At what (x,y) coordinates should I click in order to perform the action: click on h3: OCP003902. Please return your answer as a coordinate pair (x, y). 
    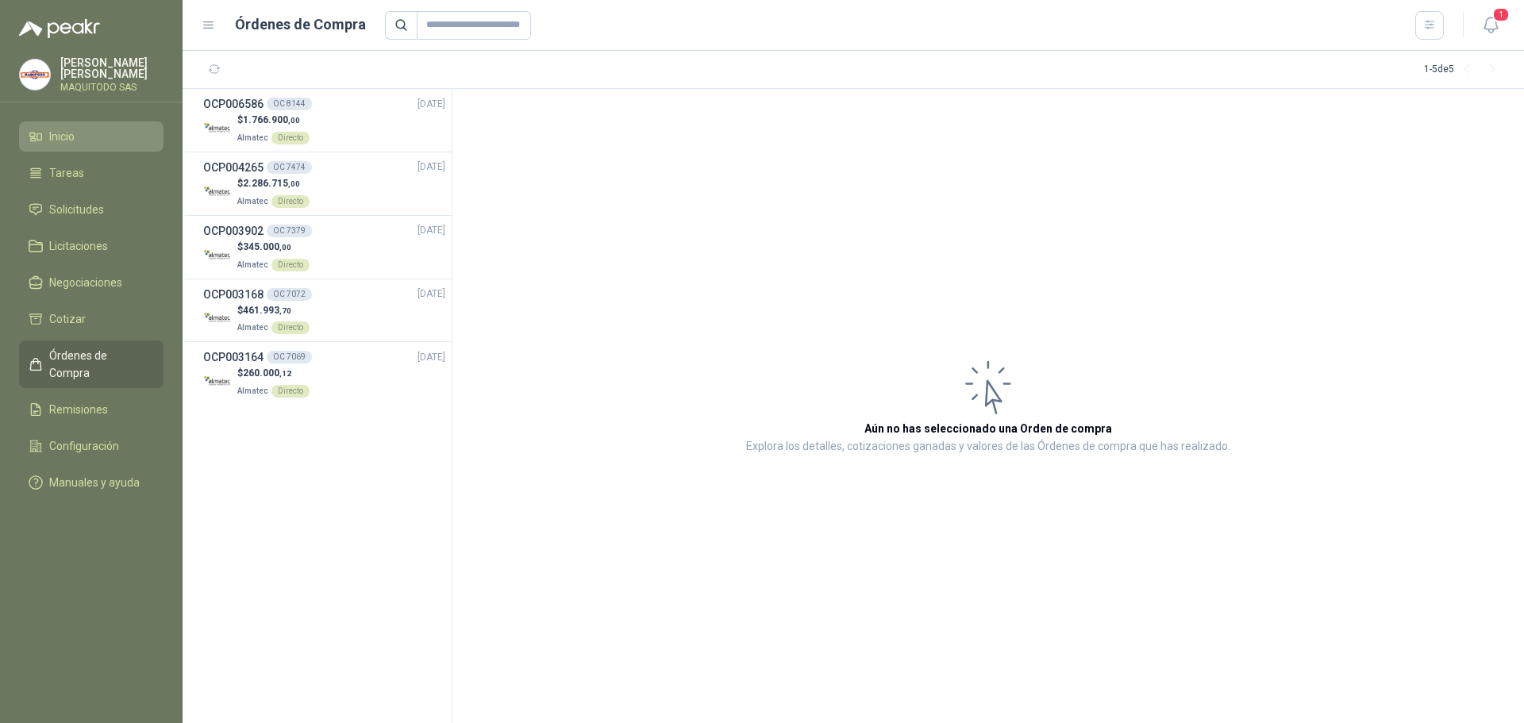
    Looking at the image, I should click on (233, 231).